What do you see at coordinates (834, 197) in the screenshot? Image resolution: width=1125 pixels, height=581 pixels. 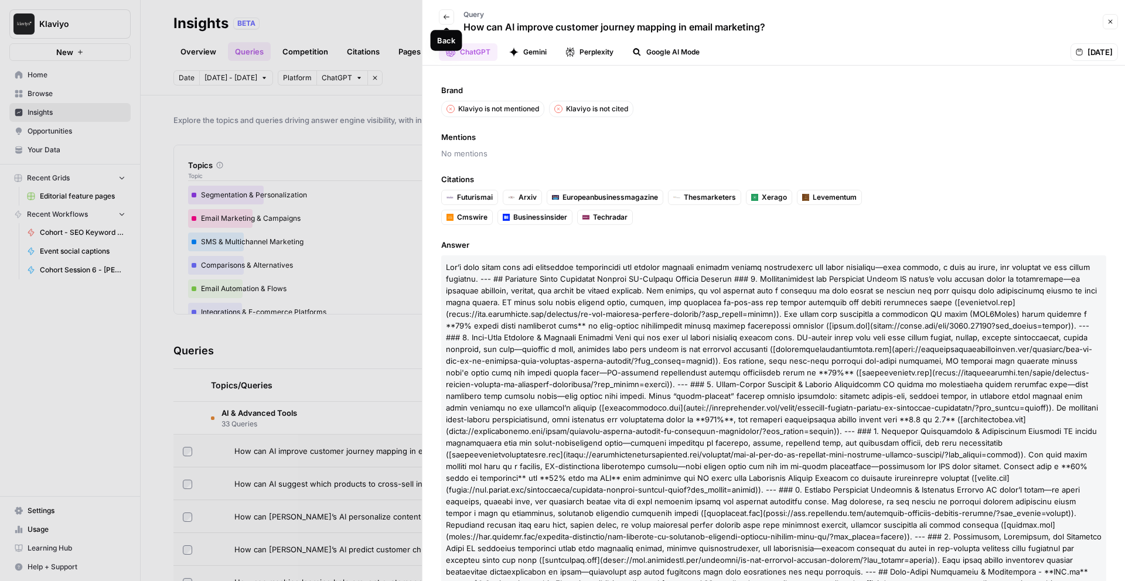 I see `span: Levementum` at bounding box center [834, 197].